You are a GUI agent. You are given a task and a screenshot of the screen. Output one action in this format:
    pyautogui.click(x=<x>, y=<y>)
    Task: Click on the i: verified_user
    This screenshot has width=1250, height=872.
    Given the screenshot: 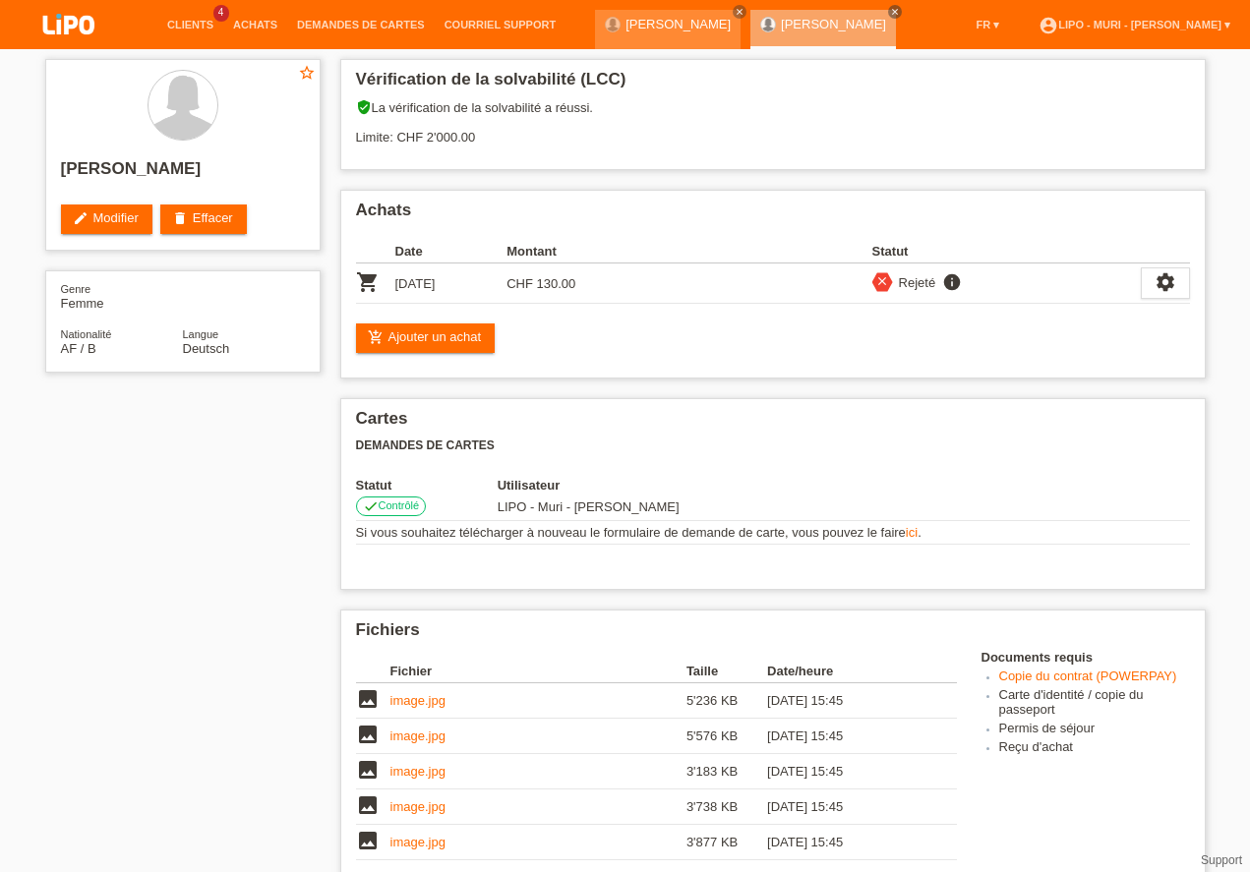 What is the action you would take?
    pyautogui.click(x=364, y=107)
    